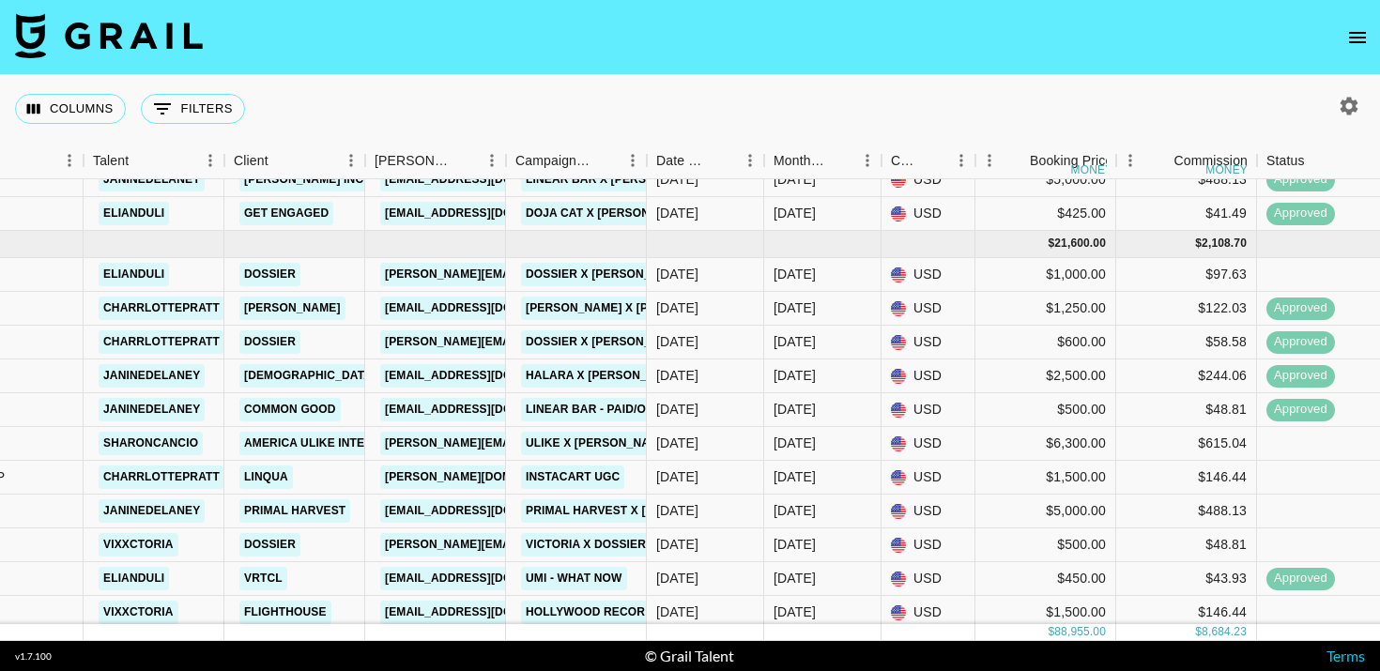 The height and width of the screenshot is (671, 1380). Describe the element at coordinates (154, 161) in the screenshot. I see `div: Talent` at that location.